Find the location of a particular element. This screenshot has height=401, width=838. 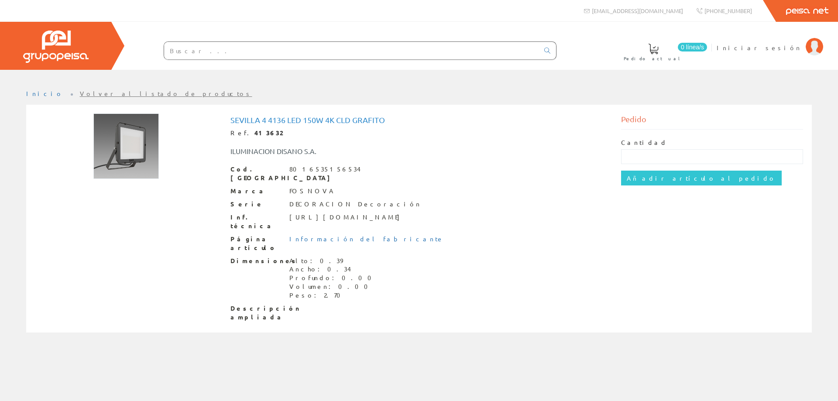

div: 8016535156534 is located at coordinates (325, 169).